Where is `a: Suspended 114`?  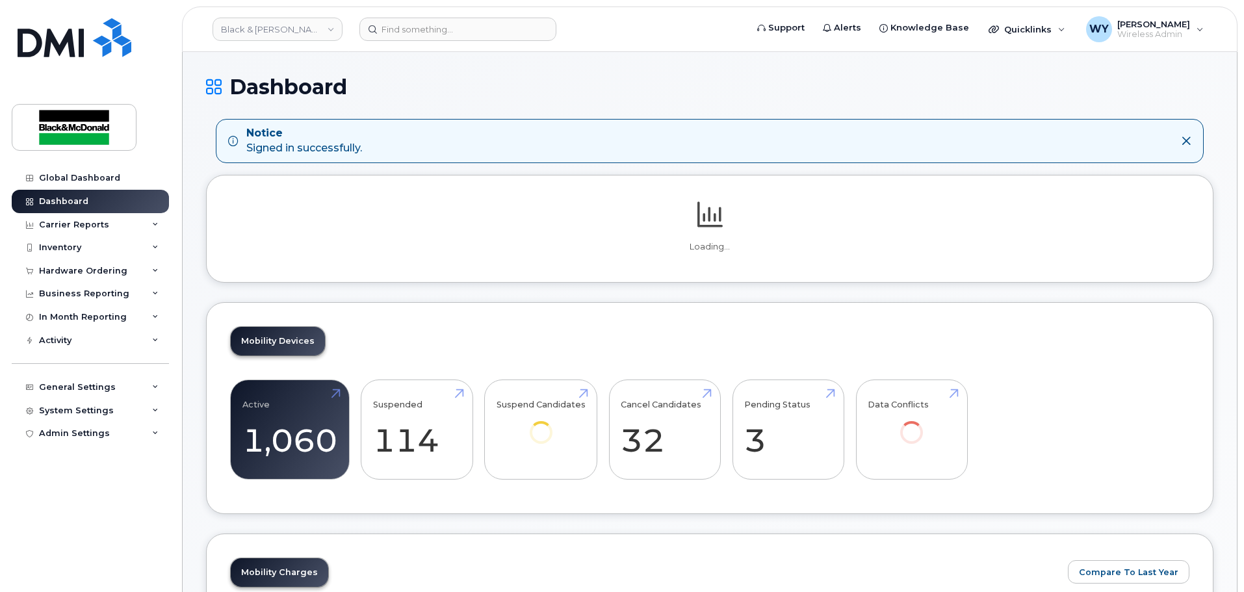 a: Suspended 114 is located at coordinates (417, 430).